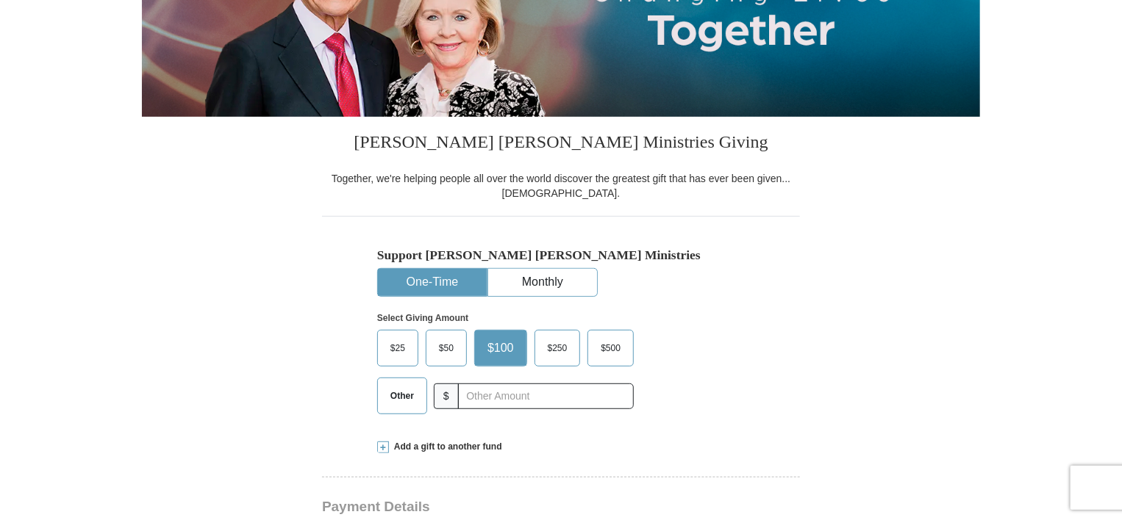 Image resolution: width=1122 pixels, height=520 pixels. I want to click on span: $50, so click(446, 348).